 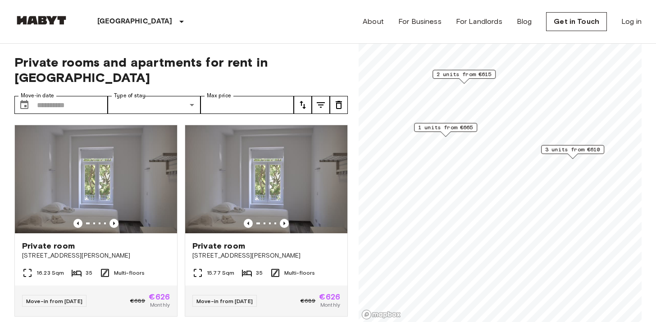 I want to click on a: For Business, so click(x=420, y=22).